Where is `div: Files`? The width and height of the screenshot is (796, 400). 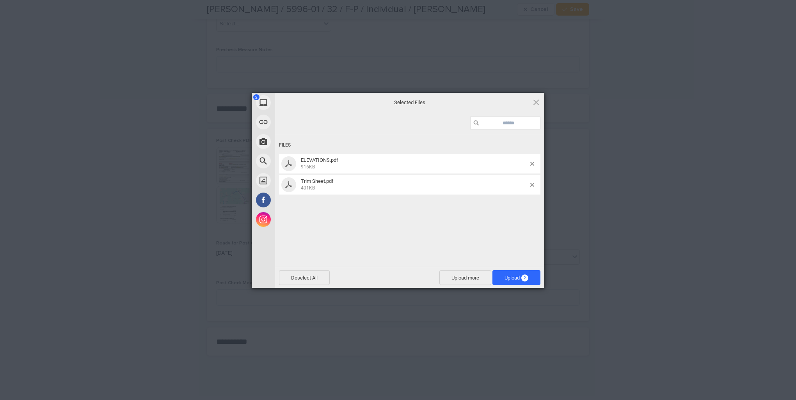
div: Files is located at coordinates (410, 145).